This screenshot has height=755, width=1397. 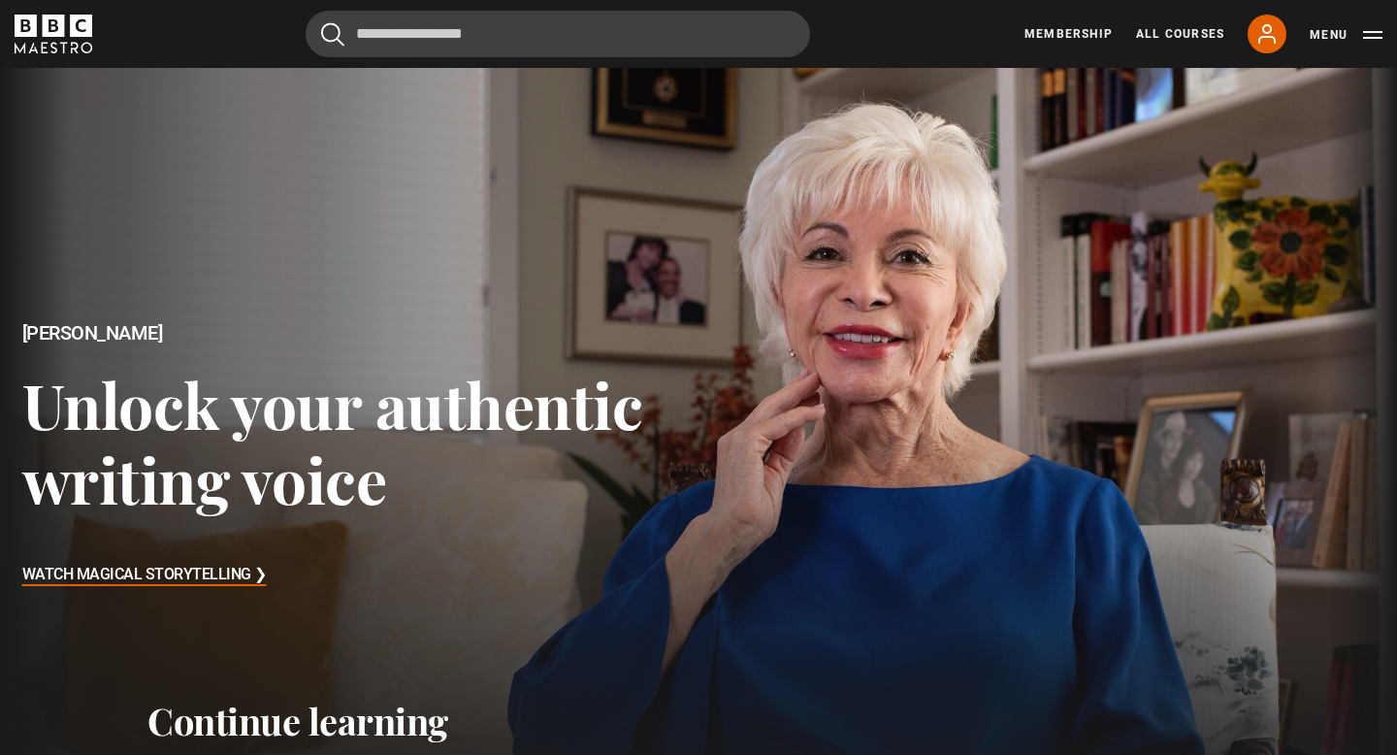 I want to click on svg: BBC Maestro, so click(x=53, y=34).